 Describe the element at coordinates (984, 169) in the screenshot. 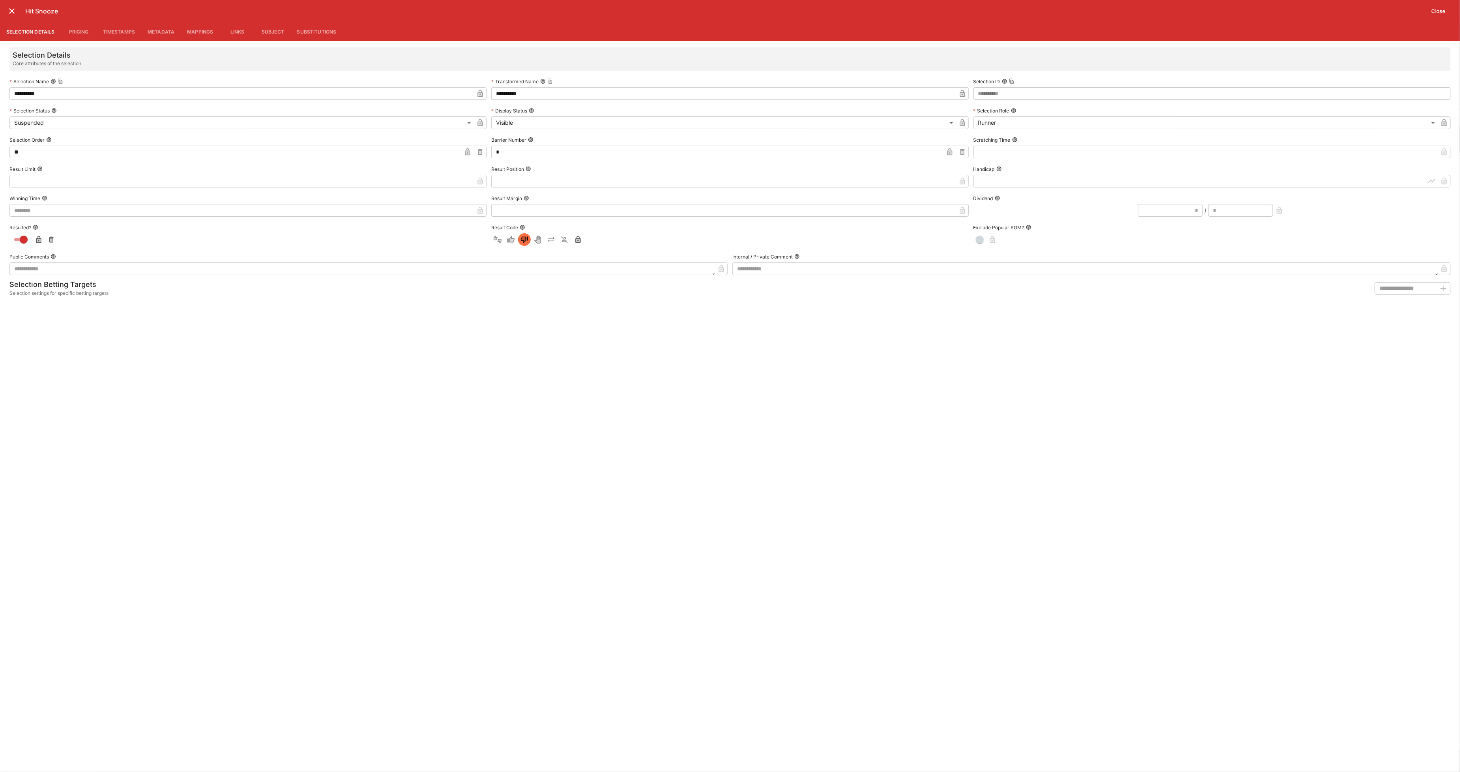

I see `p: Handicap` at that location.